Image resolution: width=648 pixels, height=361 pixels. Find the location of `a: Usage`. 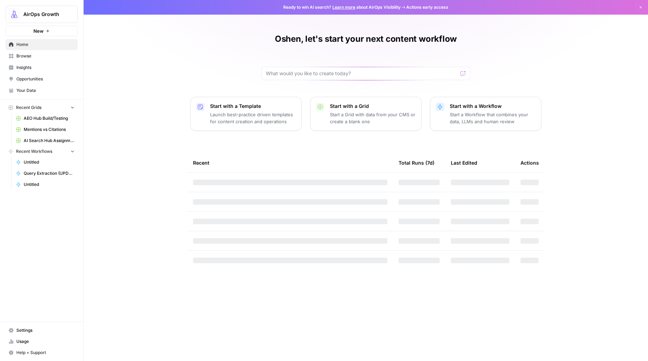

a: Usage is located at coordinates (41, 342).